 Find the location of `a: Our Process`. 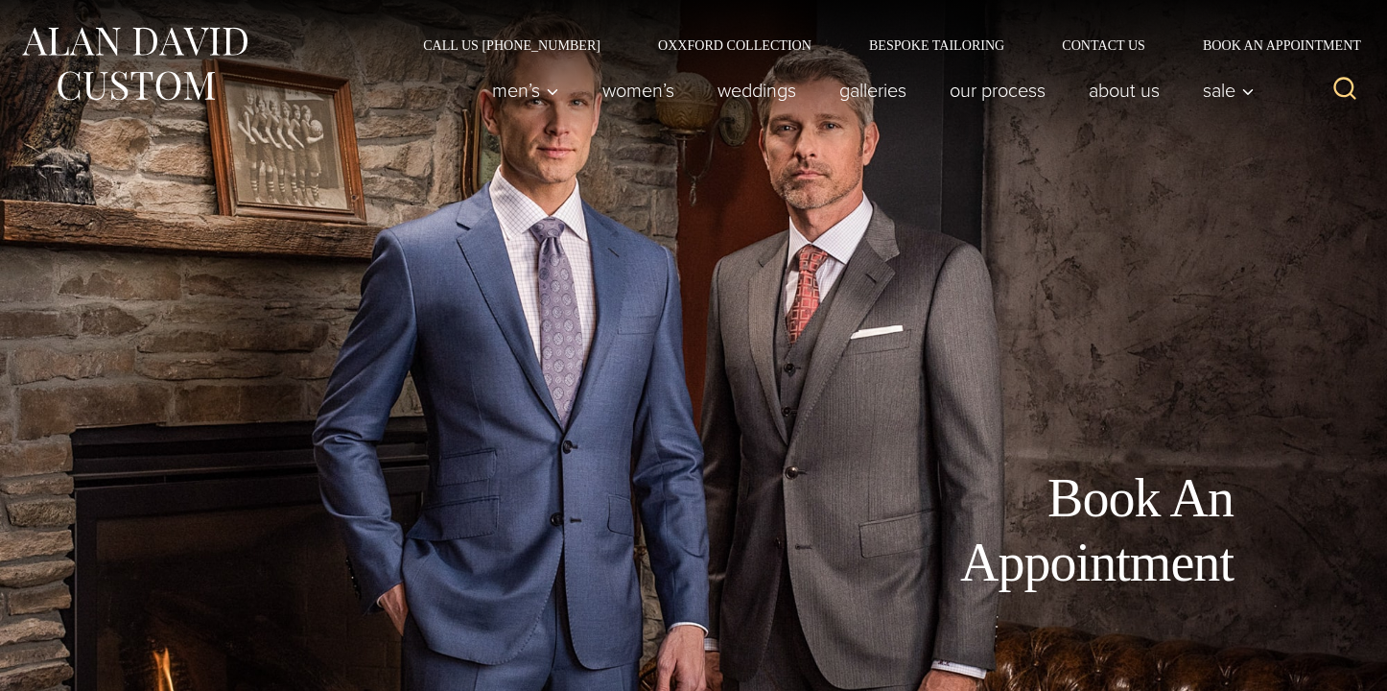

a: Our Process is located at coordinates (998, 90).